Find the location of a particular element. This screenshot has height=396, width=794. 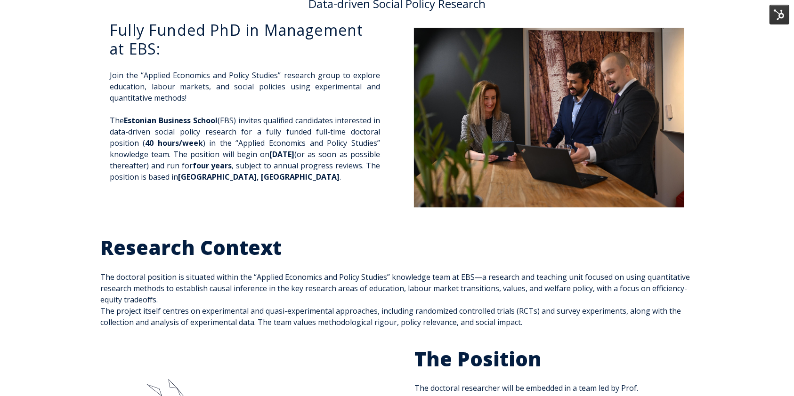

p: Join the “Applied Economics and Policy Studies” research group to explore education, labour marke... is located at coordinates (245, 87).